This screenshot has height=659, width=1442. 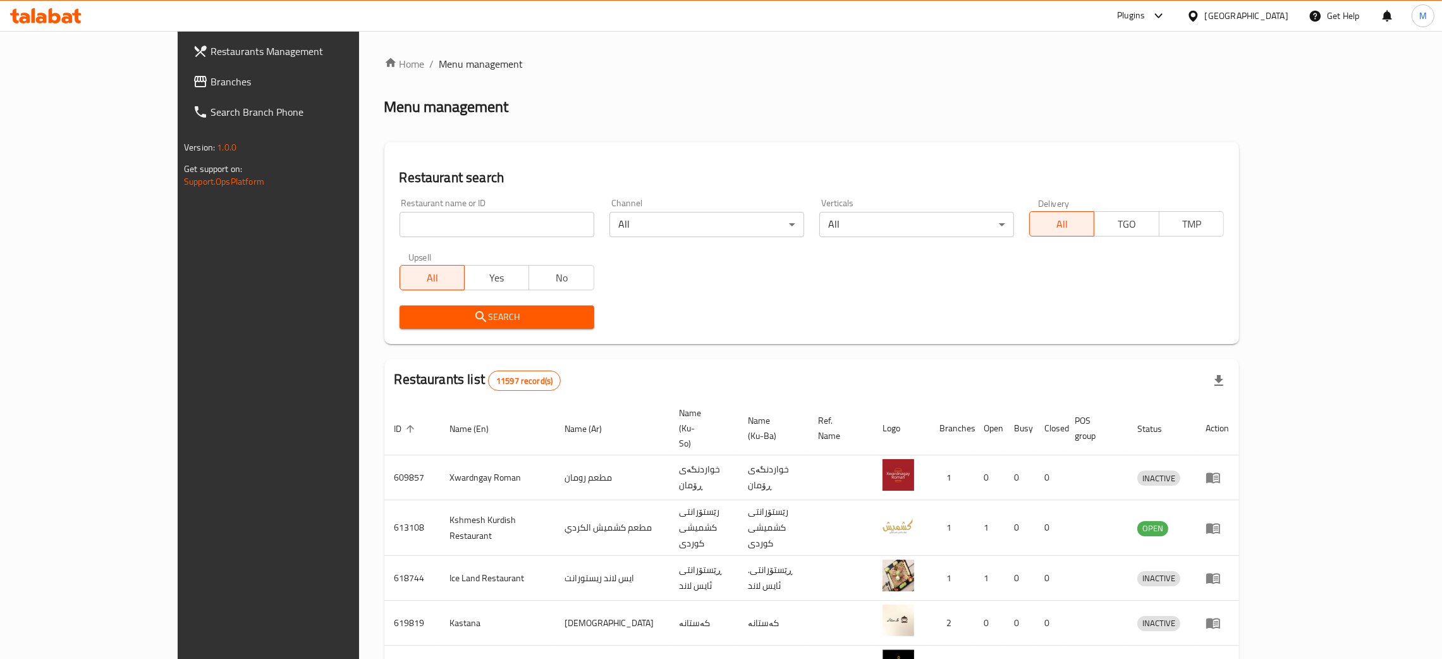 I want to click on button: TMP, so click(x=1191, y=224).